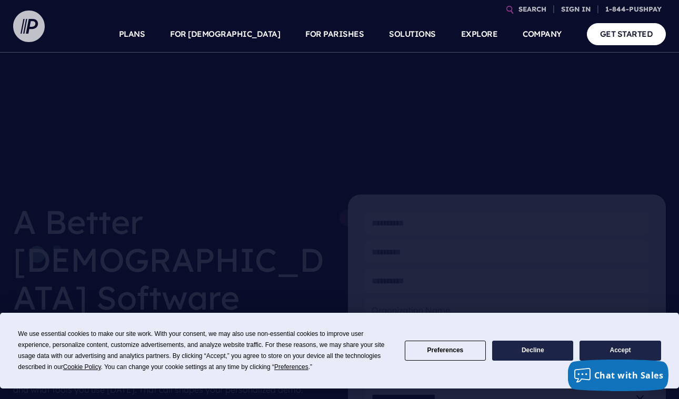  Describe the element at coordinates (445, 351) in the screenshot. I see `button: Preferences` at that location.